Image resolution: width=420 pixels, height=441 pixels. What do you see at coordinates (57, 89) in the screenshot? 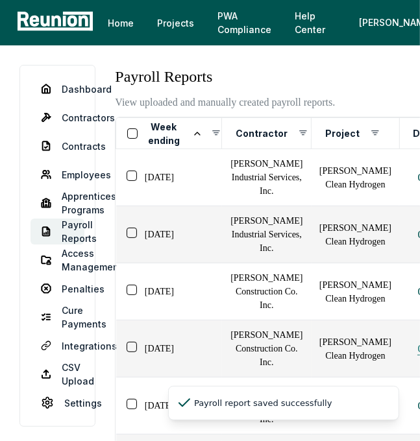
I see `a: Dashboard` at bounding box center [57, 89].